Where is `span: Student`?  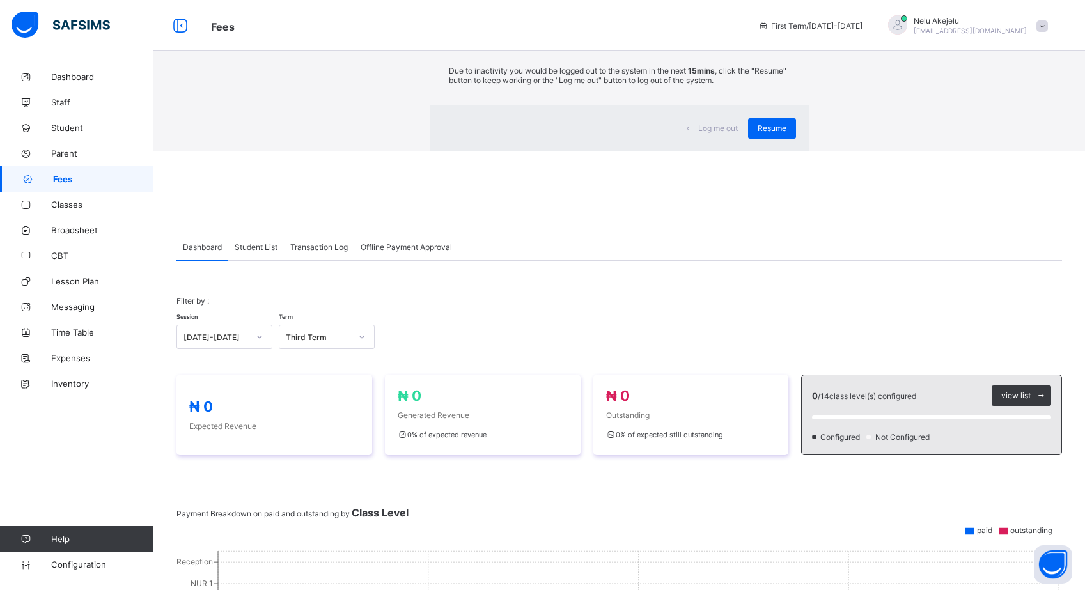 span: Student is located at coordinates (102, 128).